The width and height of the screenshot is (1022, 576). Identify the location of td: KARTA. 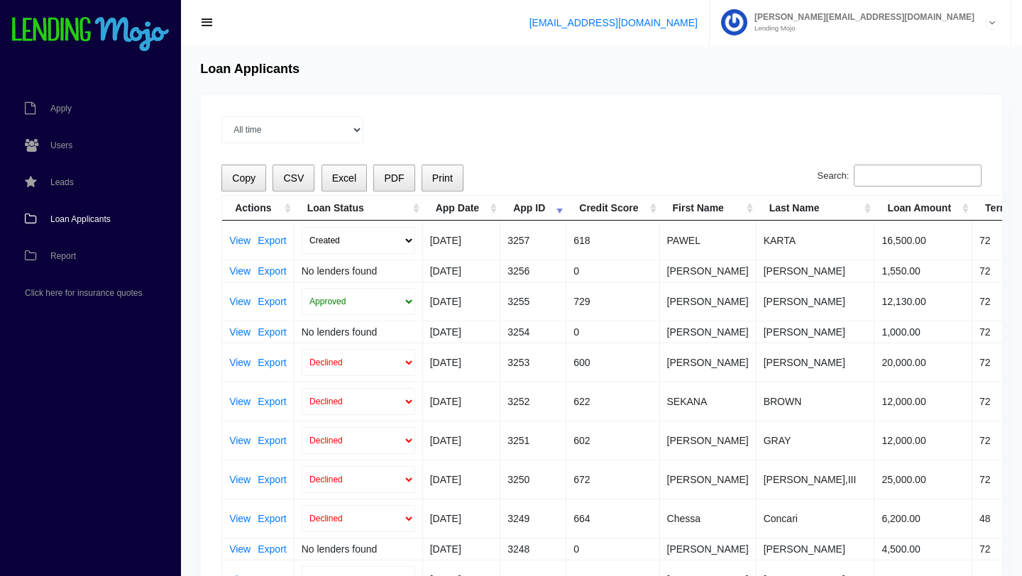
(815, 240).